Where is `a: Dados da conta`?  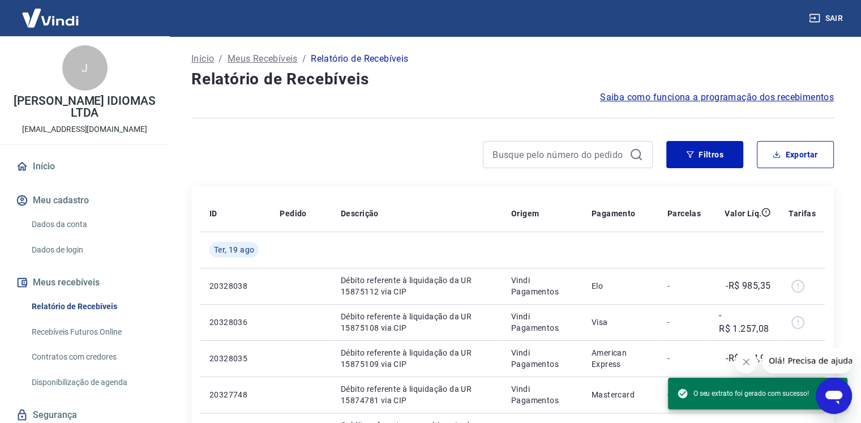 a: Dados da conta is located at coordinates (91, 224).